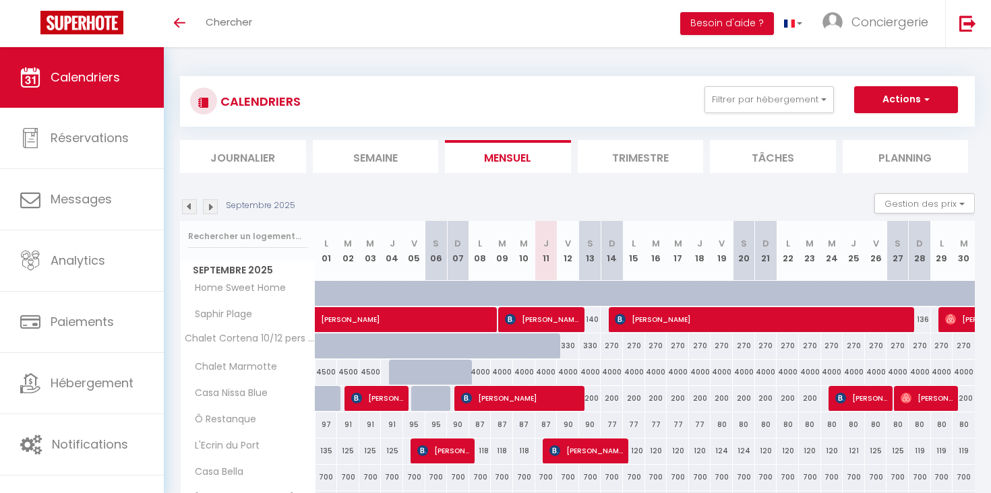  I want to click on div: 118, so click(480, 451).